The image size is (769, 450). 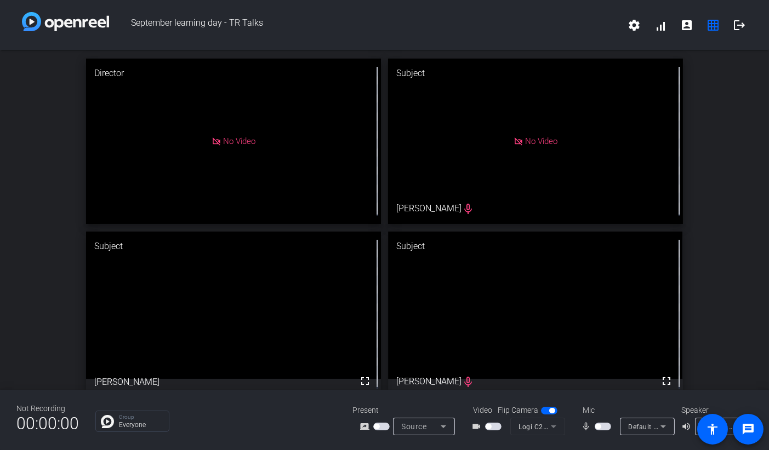 I want to click on mat-icon: accessibility, so click(x=712, y=430).